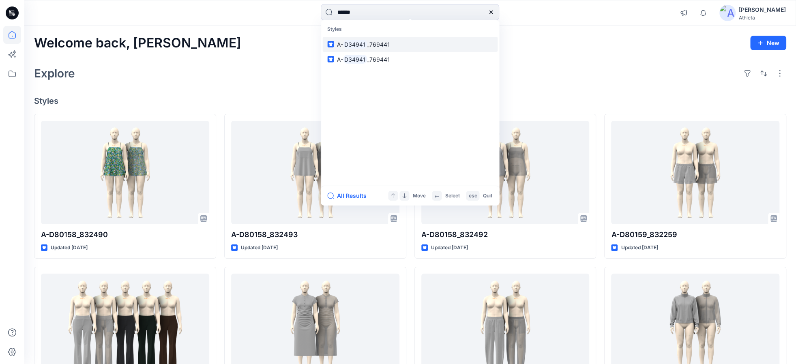 The height and width of the screenshot is (364, 796). What do you see at coordinates (487, 196) in the screenshot?
I see `p: Quit` at bounding box center [487, 196].